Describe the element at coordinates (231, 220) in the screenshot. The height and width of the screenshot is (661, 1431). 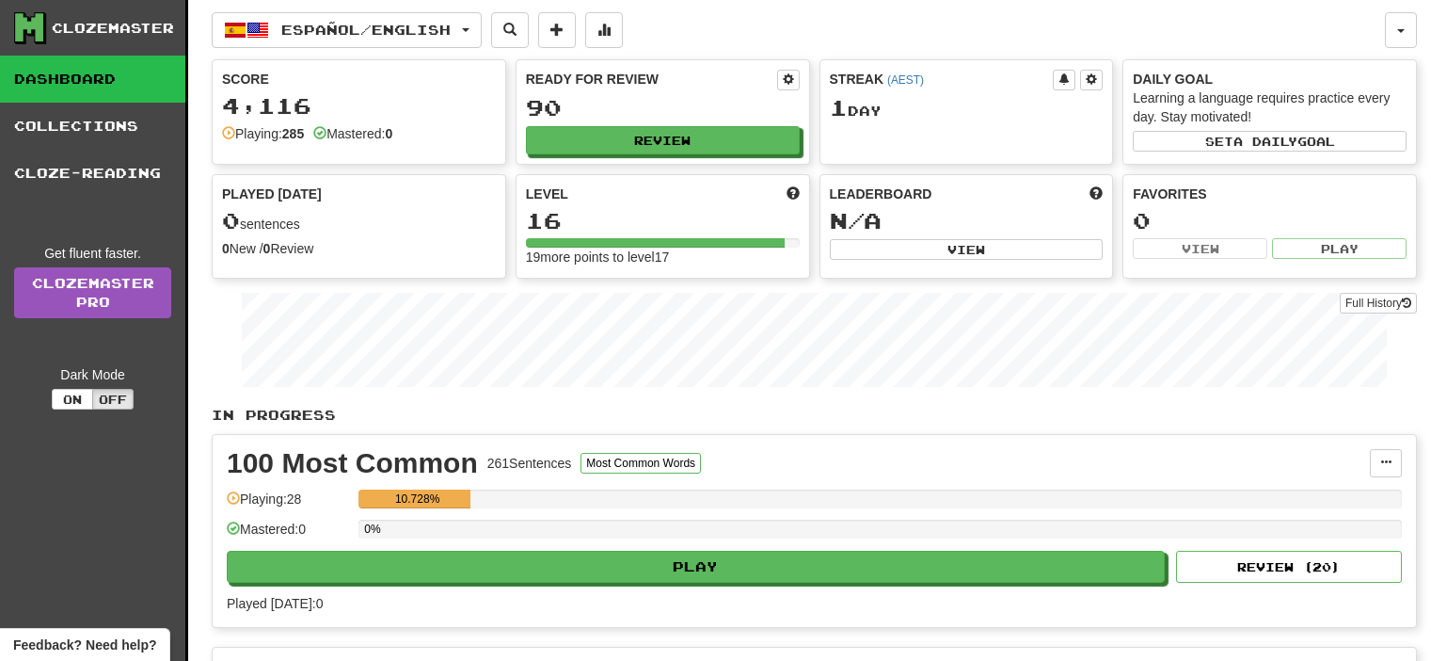
I see `span: 0` at that location.